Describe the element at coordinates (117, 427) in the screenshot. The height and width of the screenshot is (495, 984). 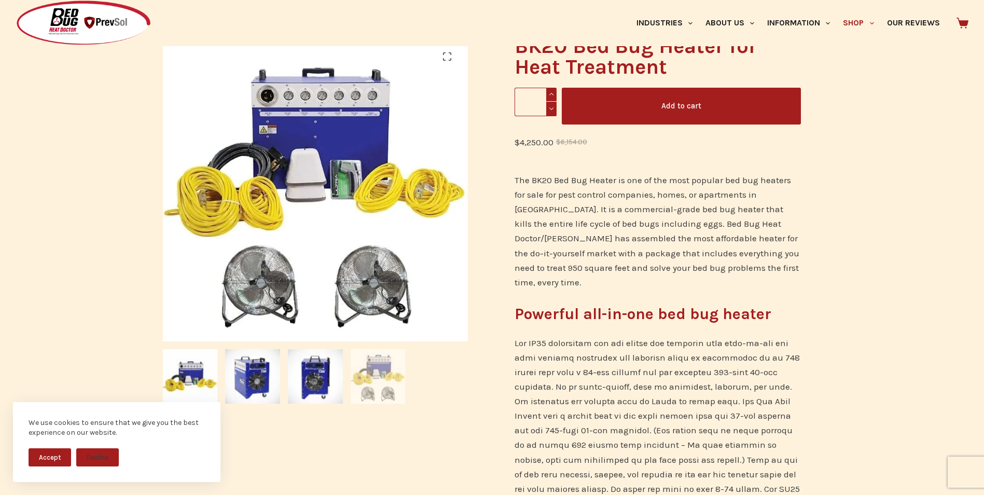
I see `div: We use cookies to ensure that we give you the best experience on our website.` at that location.